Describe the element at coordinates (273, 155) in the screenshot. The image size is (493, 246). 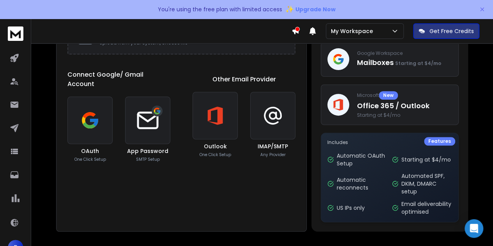
I see `p: Any Provider` at that location.